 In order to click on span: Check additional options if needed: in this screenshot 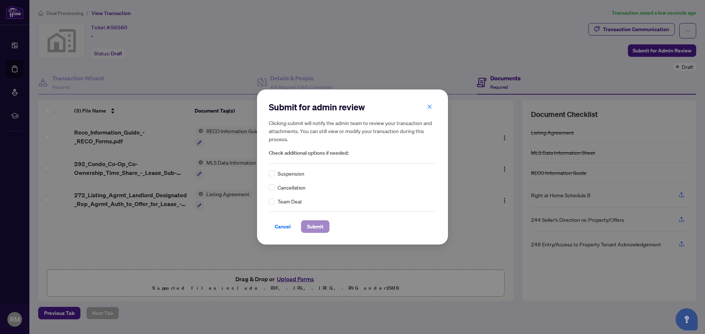, I will do `click(352, 153)`.